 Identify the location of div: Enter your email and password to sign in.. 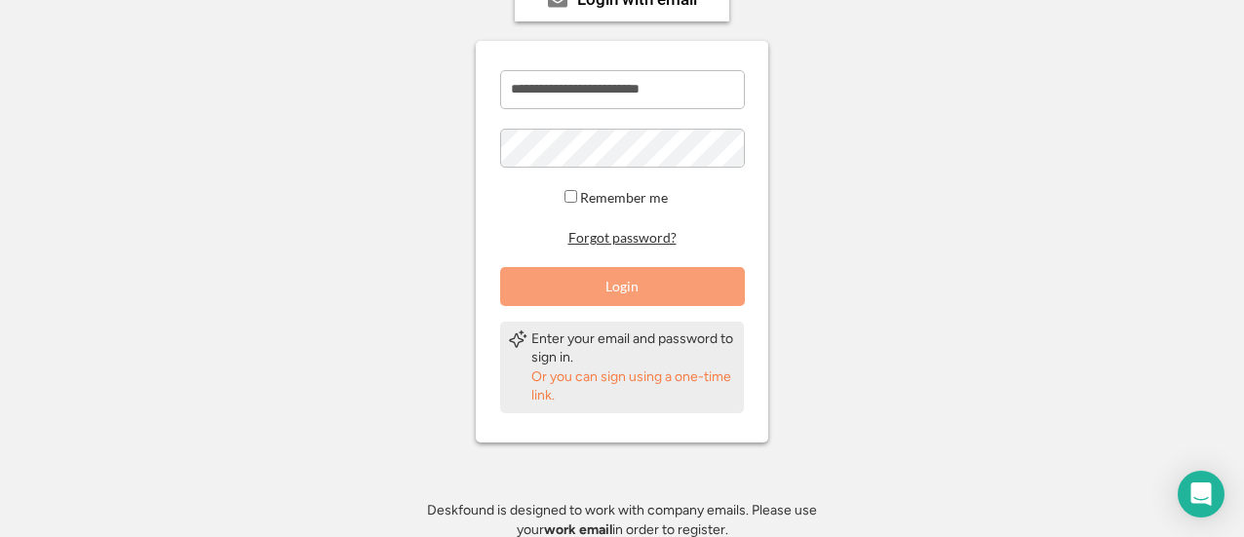
(634, 348).